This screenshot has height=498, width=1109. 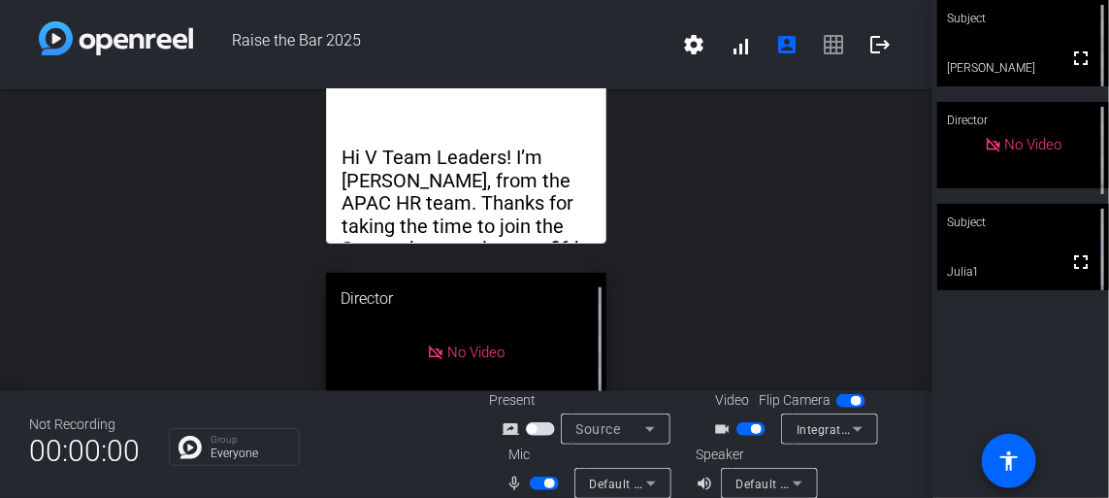 I want to click on p: Group, so click(x=249, y=439).